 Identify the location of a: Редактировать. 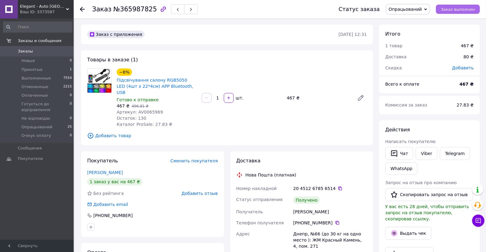
(361, 98).